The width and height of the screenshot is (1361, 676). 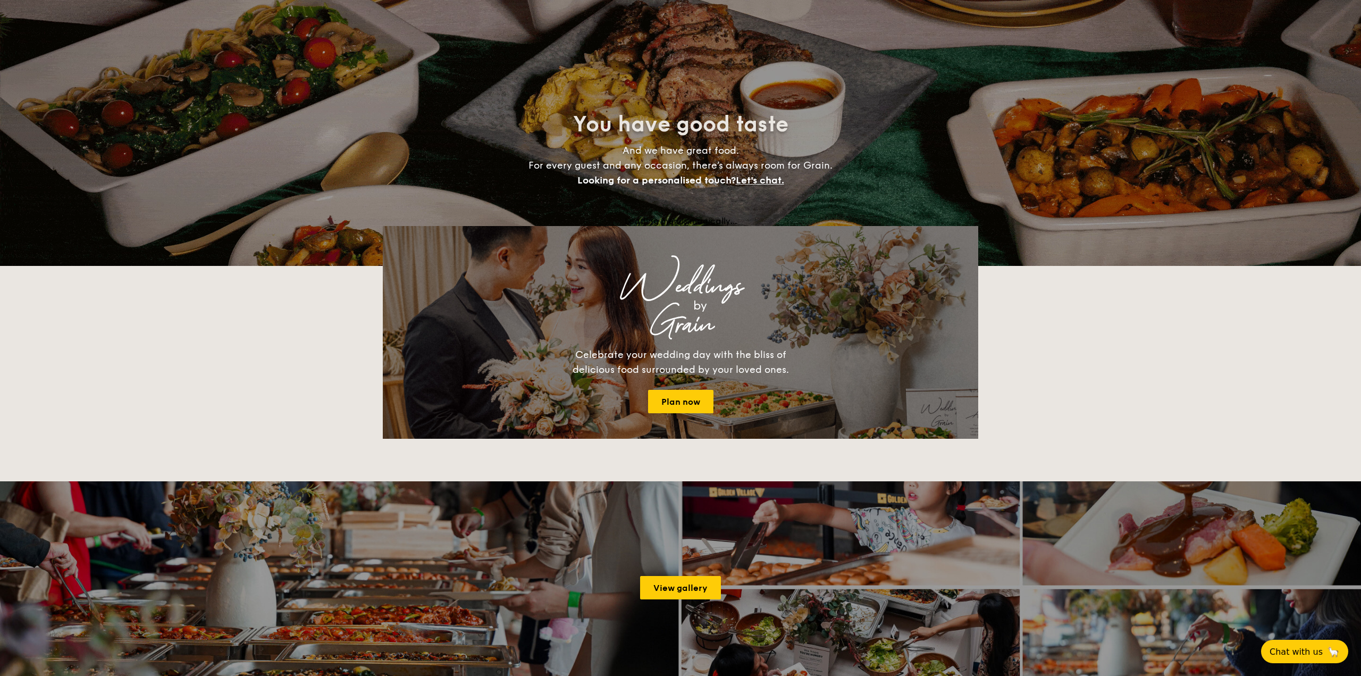 What do you see at coordinates (680, 587) in the screenshot?
I see `a: View gallery` at bounding box center [680, 587].